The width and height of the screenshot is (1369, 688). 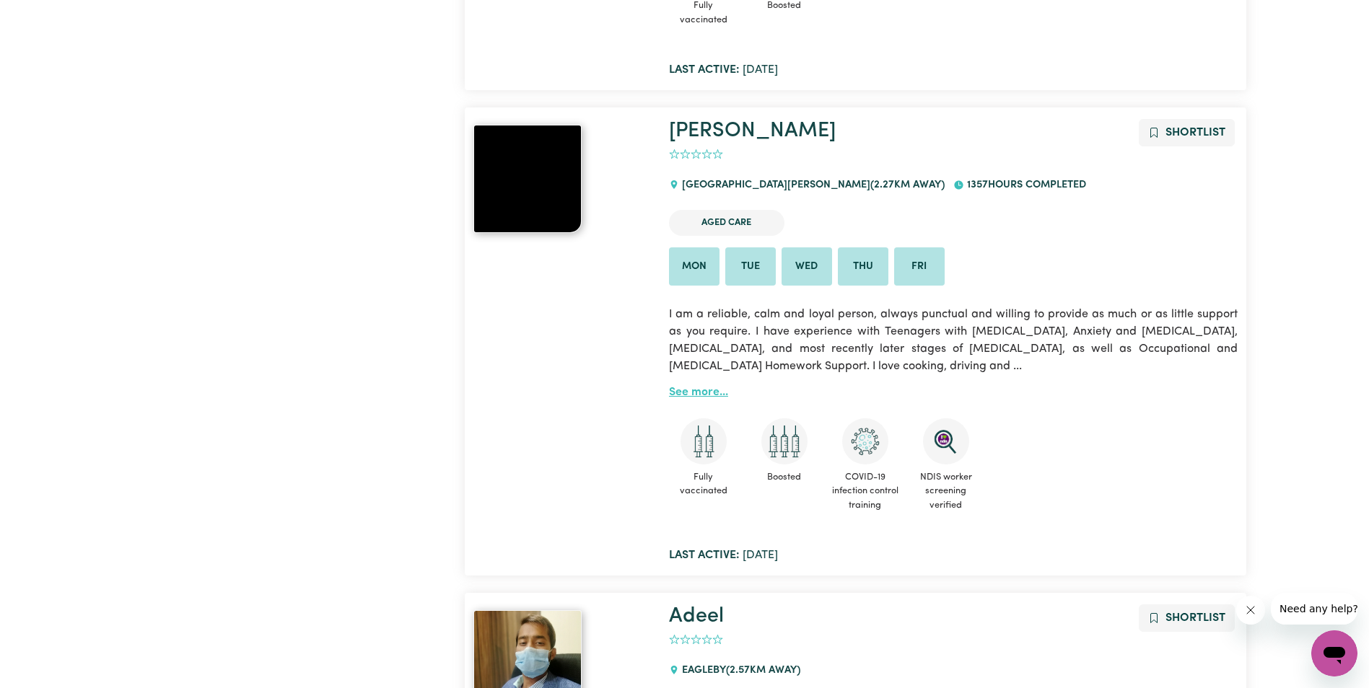 What do you see at coordinates (703, 442) in the screenshot?
I see `img: Care and support worker has received 2 doses of COVID-19 vaccine` at bounding box center [703, 442].